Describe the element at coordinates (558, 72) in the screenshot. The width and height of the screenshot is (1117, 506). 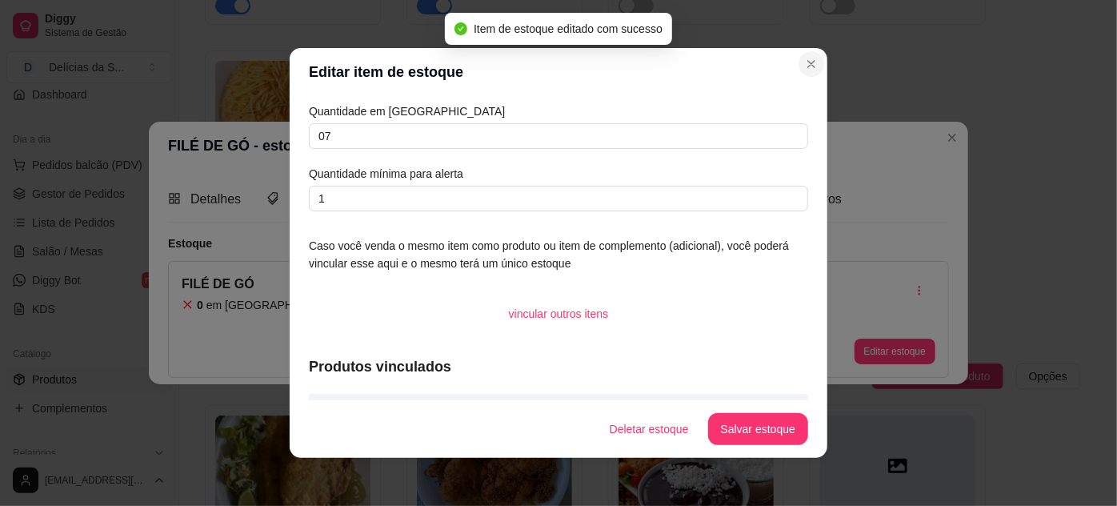
I see `header: Editar item de estoque` at that location.